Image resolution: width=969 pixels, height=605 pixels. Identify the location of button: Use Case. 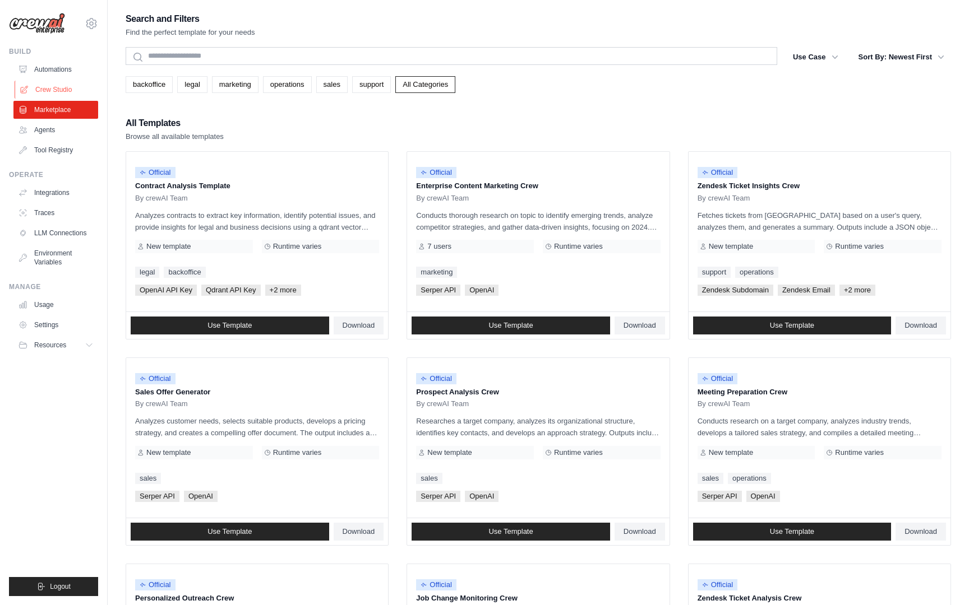
(815, 57).